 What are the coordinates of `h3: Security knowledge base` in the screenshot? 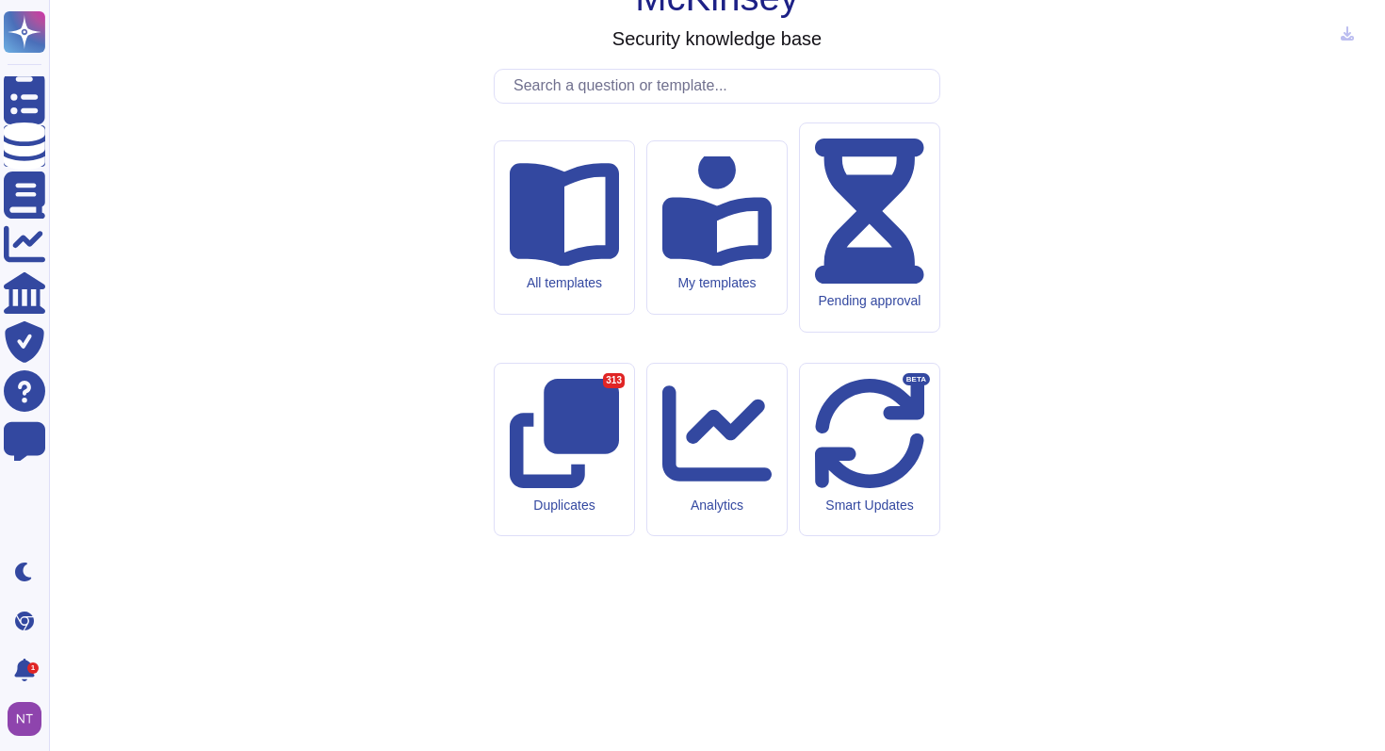 It's located at (717, 39).